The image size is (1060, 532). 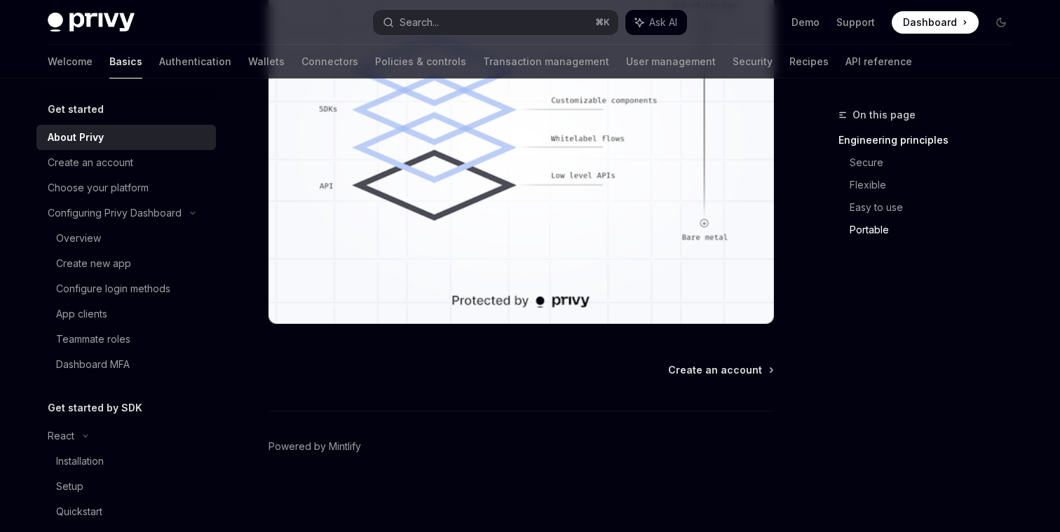 What do you see at coordinates (931, 140) in the screenshot?
I see `a: Engineering principles` at bounding box center [931, 140].